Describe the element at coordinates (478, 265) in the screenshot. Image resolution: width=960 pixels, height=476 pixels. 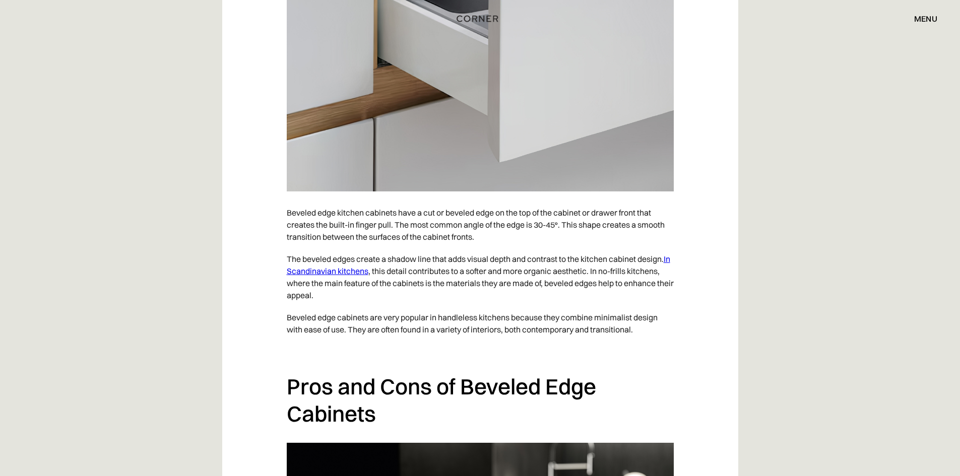
I see `a: In Scandinavian kitchens` at that location.